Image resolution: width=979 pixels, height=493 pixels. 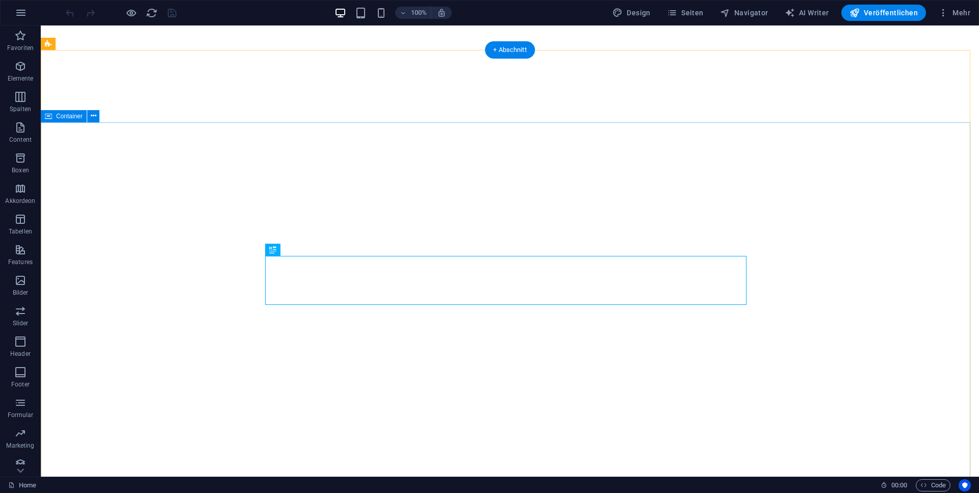 I want to click on h6: 100%, so click(x=419, y=13).